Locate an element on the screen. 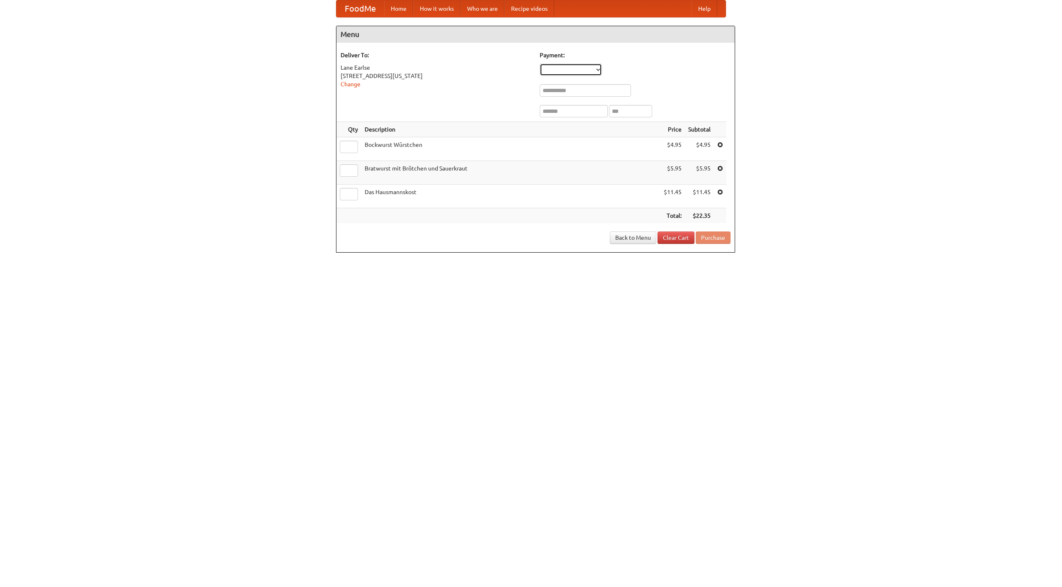 The height and width of the screenshot is (587, 1062). th: Qty is located at coordinates (349, 129).